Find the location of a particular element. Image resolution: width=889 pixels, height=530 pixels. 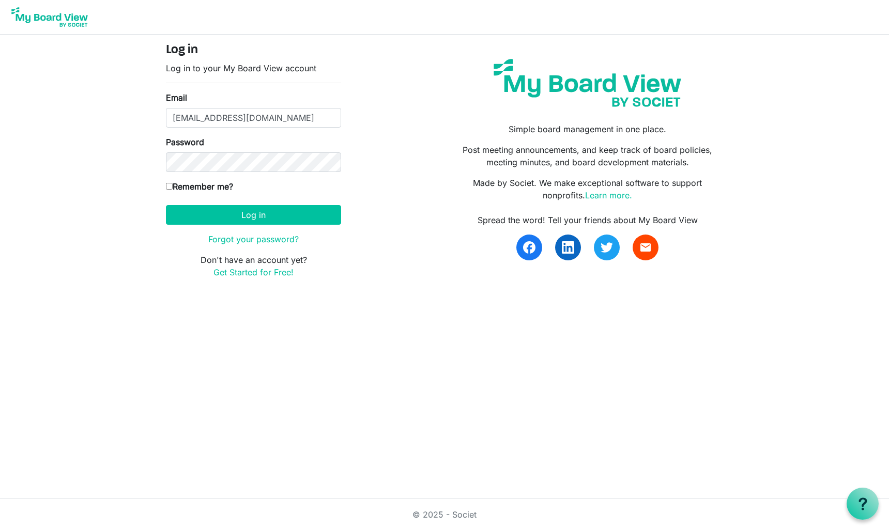

img: twitter.svg is located at coordinates (607, 248).